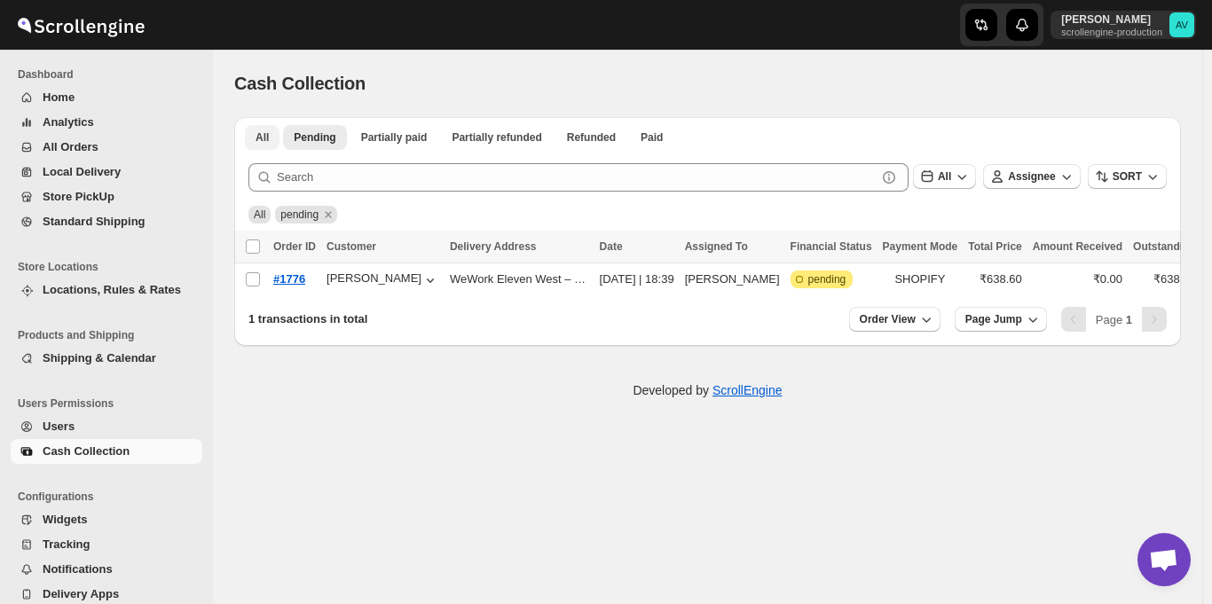 Image resolution: width=1212 pixels, height=604 pixels. I want to click on span: Tracking, so click(66, 544).